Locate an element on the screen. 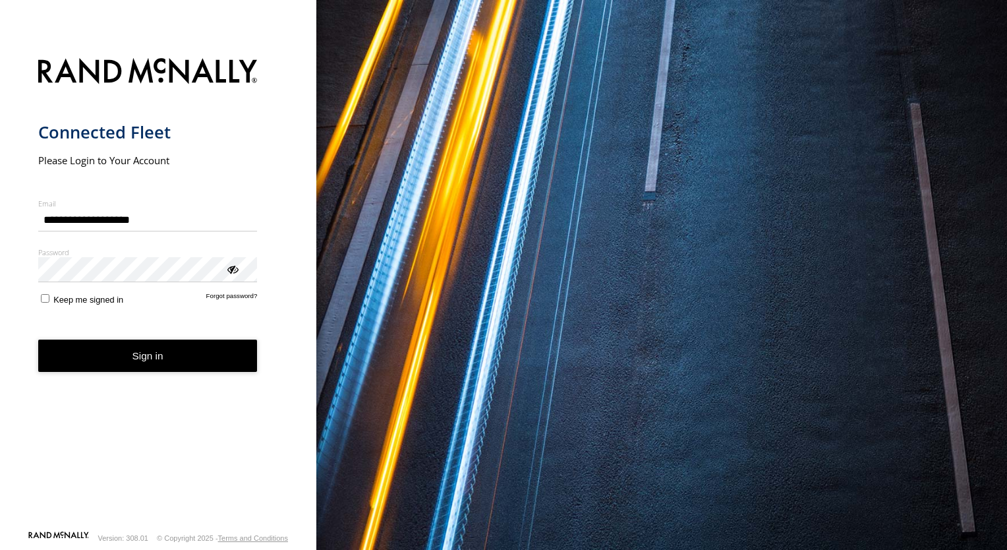  a: Terms and Conditions is located at coordinates (253, 538).